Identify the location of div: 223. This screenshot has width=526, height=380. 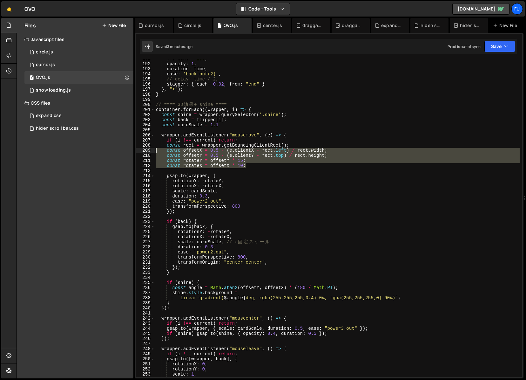
(145, 221).